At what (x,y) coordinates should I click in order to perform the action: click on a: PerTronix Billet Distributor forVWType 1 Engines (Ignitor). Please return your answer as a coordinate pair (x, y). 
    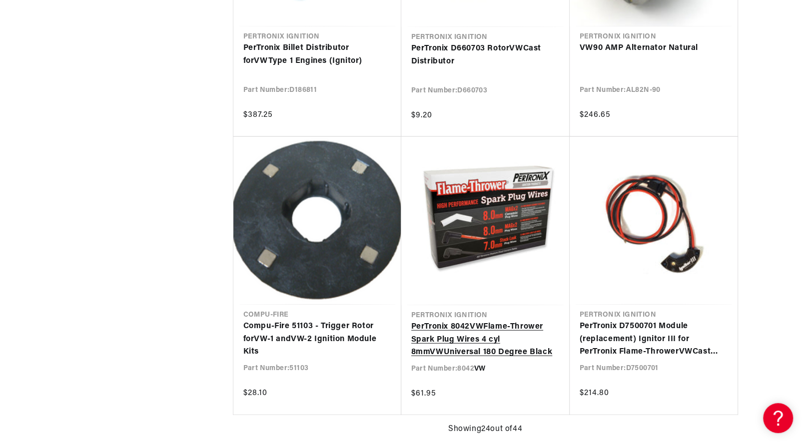
    Looking at the image, I should click on (317, 54).